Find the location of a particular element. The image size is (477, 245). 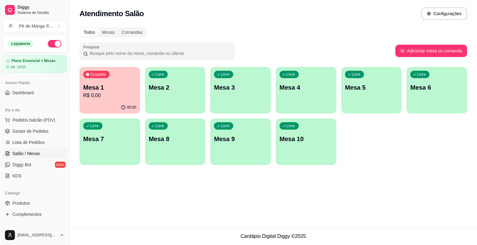

p: Mesa 4 is located at coordinates (306, 88).